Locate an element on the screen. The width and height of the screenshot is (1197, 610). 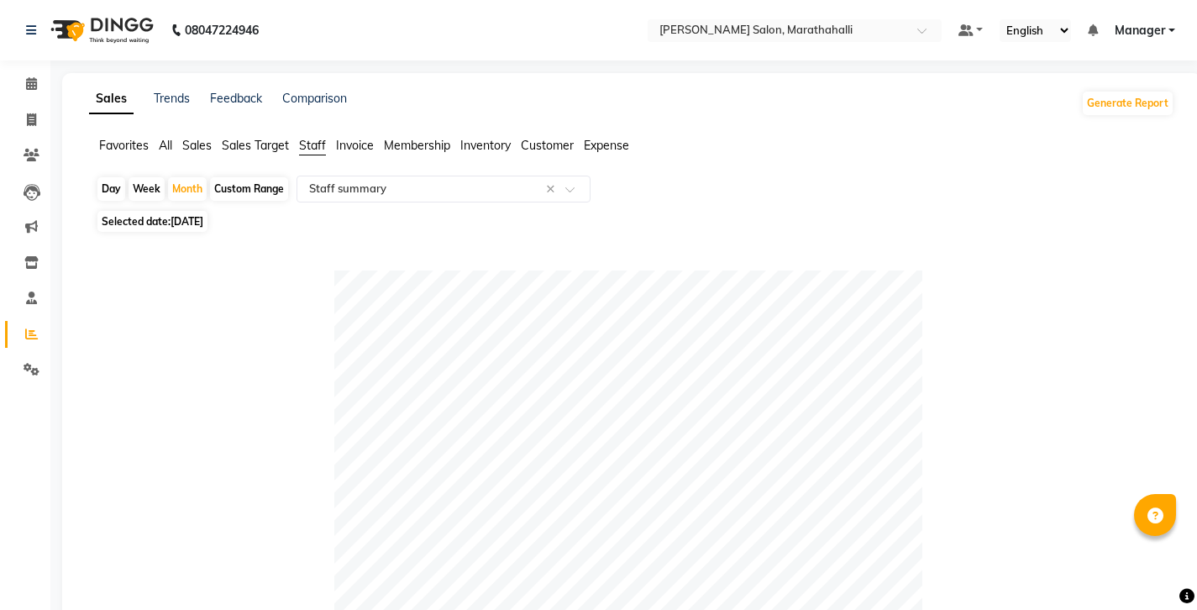
span: Selected date: is located at coordinates (152, 221).